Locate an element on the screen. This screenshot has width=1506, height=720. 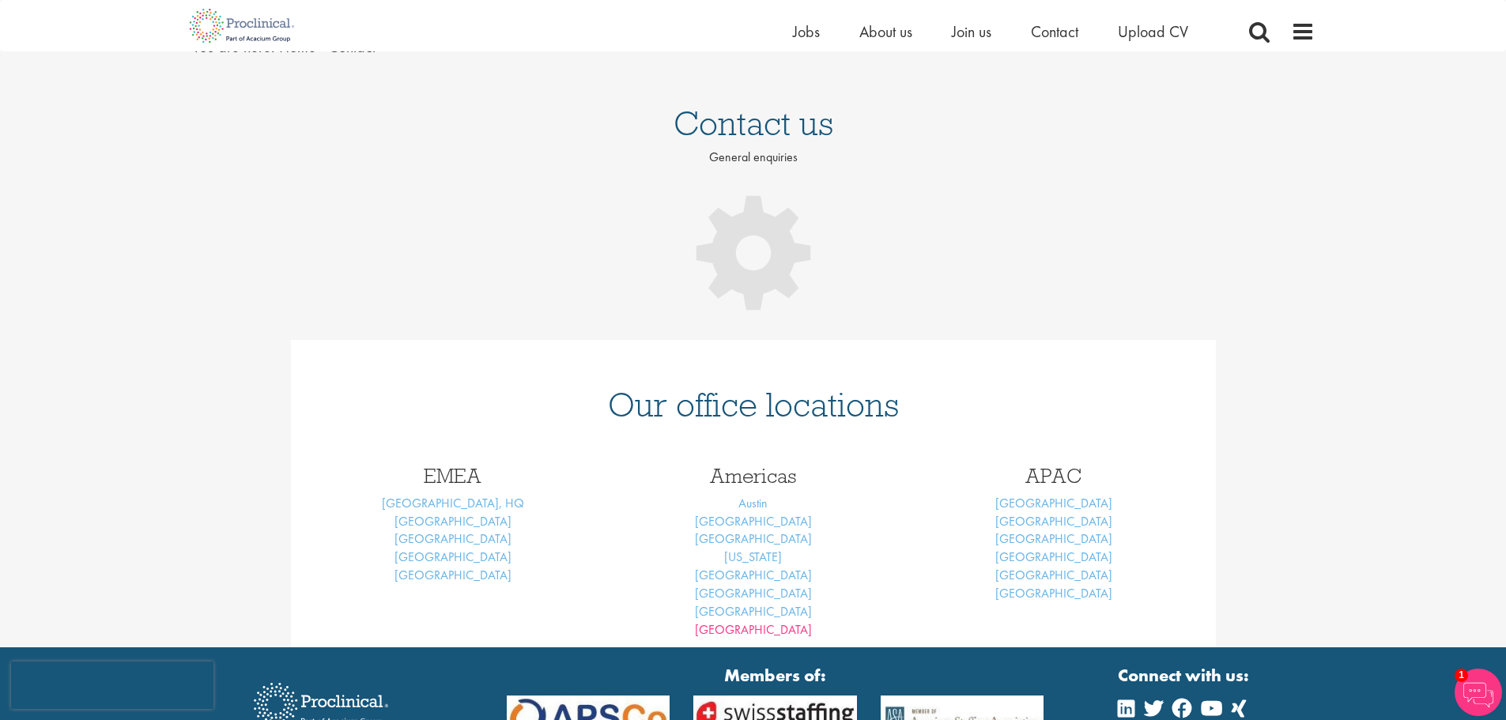
span: Contact is located at coordinates (1054, 32).